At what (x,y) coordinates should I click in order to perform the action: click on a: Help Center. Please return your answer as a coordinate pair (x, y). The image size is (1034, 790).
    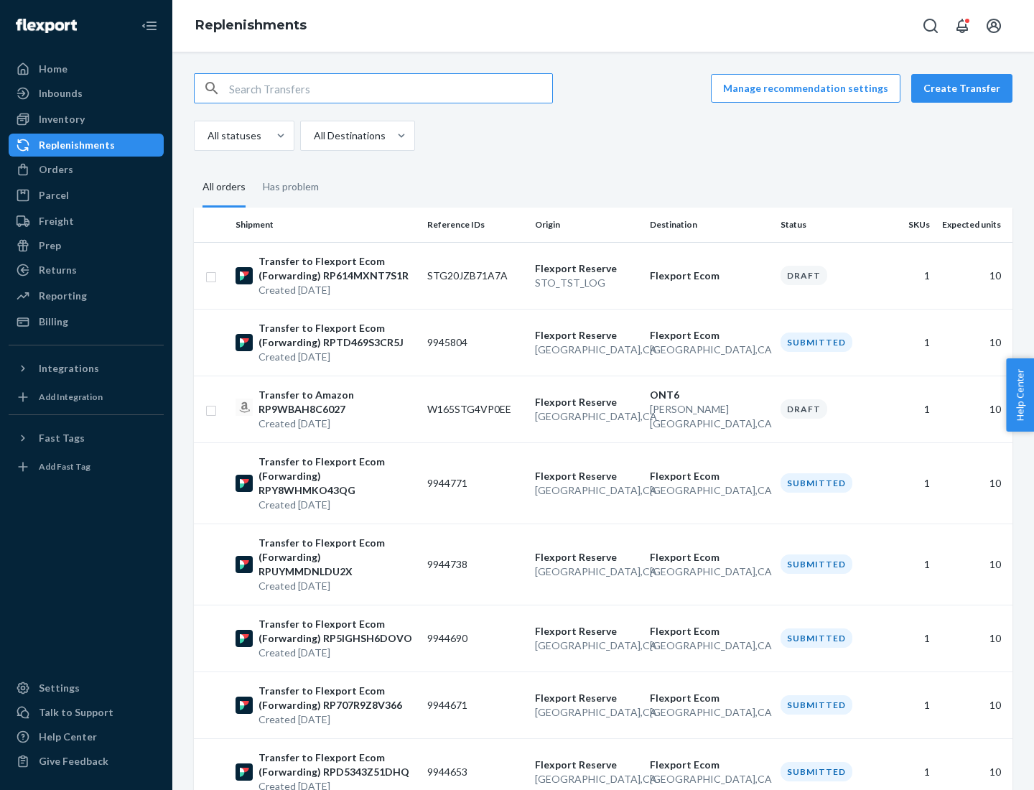
    Looking at the image, I should click on (86, 737).